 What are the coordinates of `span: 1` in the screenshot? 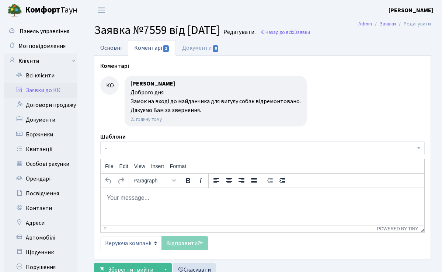 It's located at (166, 49).